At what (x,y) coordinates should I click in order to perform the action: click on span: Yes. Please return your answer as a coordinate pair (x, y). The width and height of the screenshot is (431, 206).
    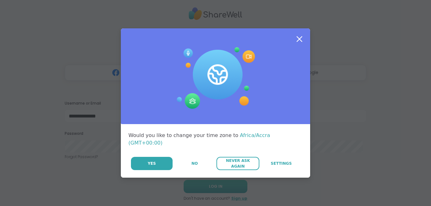
    Looking at the image, I should click on (152, 164).